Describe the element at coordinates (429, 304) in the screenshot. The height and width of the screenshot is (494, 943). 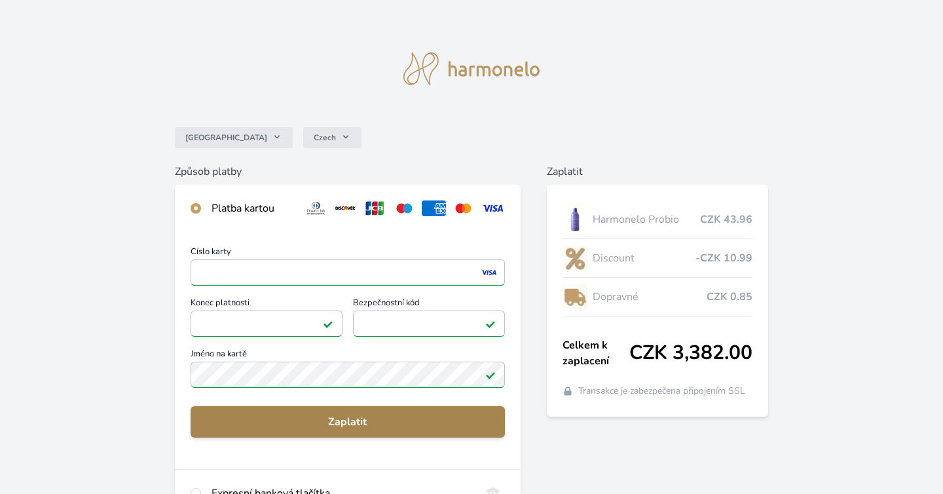
I see `span: Bezpečnostní kód` at that location.